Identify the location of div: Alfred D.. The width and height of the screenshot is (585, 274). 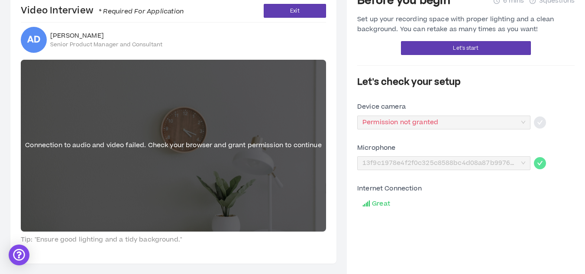
(34, 40).